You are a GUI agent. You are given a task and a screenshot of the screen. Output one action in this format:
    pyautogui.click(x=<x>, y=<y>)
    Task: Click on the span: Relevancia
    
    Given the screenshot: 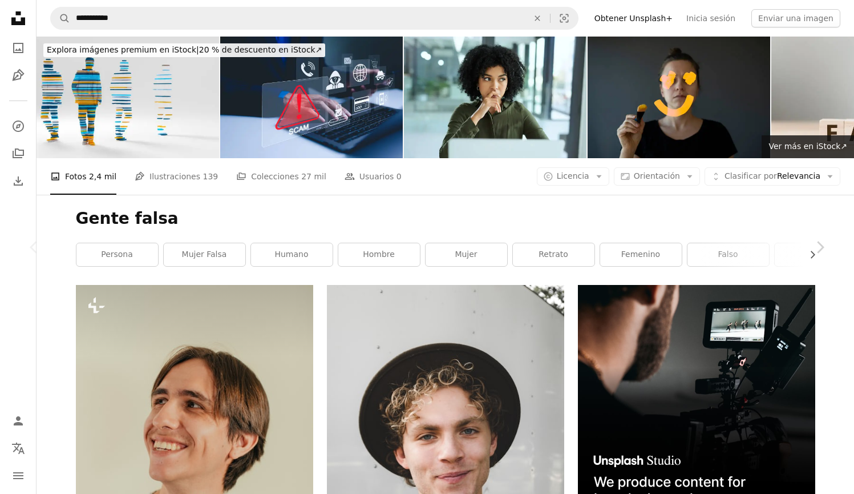 What is the action you would take?
    pyautogui.click(x=773, y=176)
    